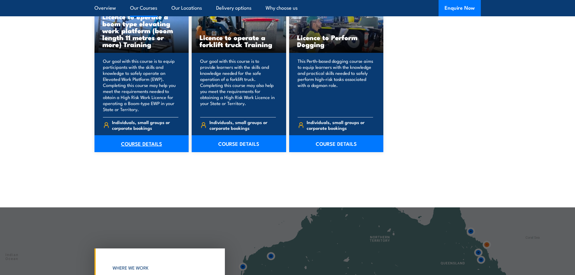  I want to click on h6: WHERE WE WORK, so click(158, 268).